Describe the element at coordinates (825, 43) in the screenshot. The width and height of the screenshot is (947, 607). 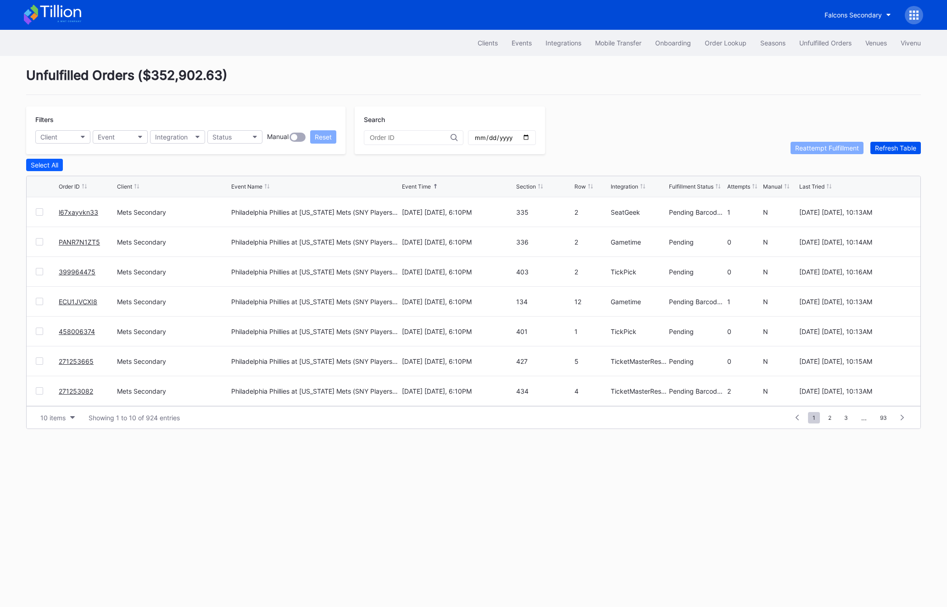
I see `button: Unfulfilled Orders` at that location.